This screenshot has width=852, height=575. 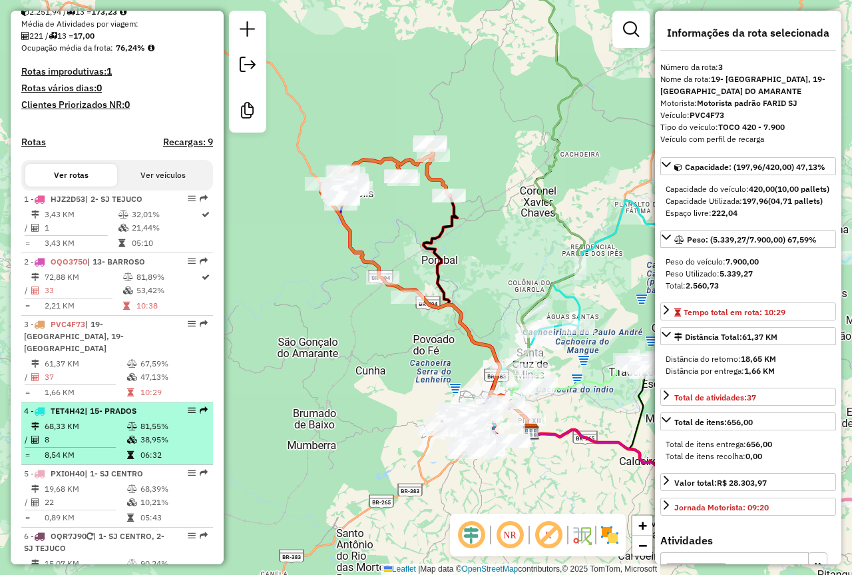 What do you see at coordinates (114, 473) in the screenshot?
I see `span: | 1- SJ CENTRO` at bounding box center [114, 473].